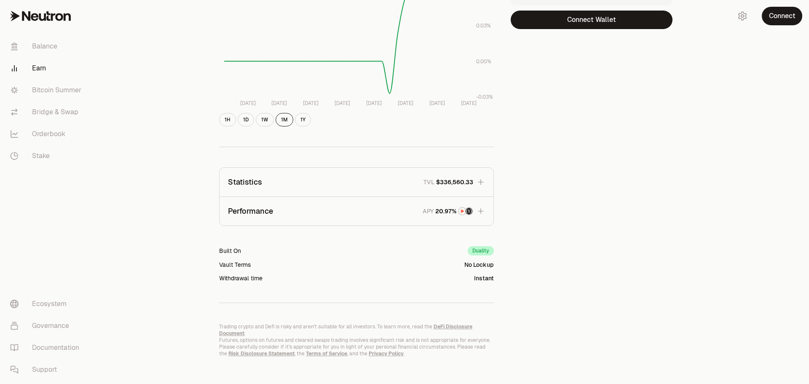  What do you see at coordinates (47, 112) in the screenshot?
I see `a: Bridge & Swap` at bounding box center [47, 112].